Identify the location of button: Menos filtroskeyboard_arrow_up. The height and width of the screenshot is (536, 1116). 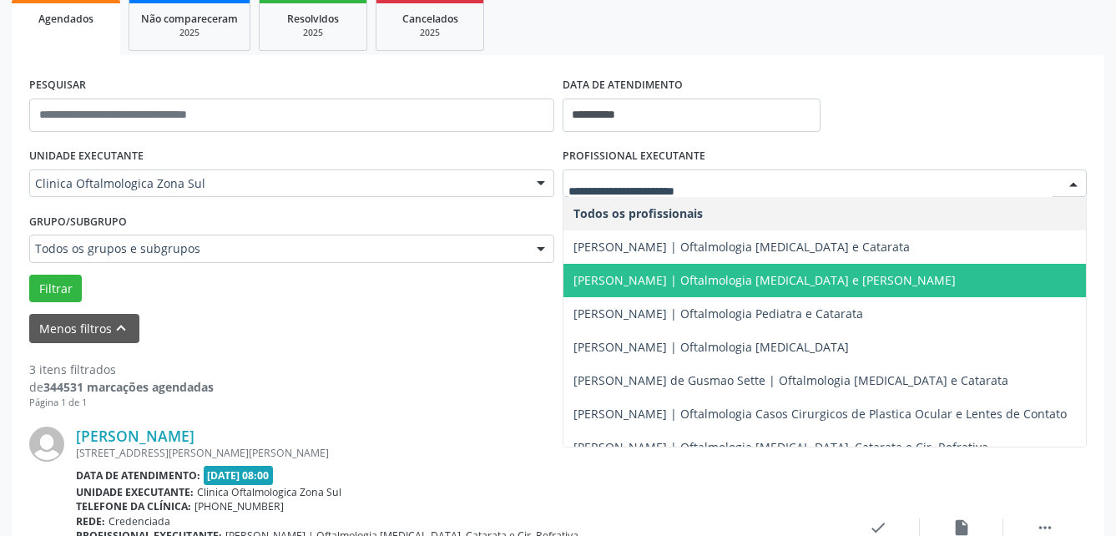
(84, 328).